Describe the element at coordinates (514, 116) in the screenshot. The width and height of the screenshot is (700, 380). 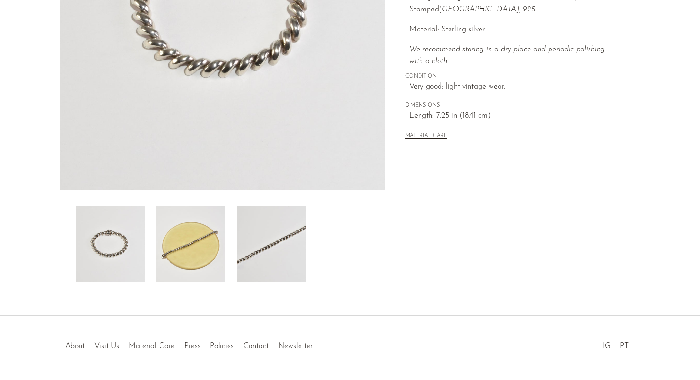
I see `span: Length: 7.25 in (18.41 cm)` at that location.